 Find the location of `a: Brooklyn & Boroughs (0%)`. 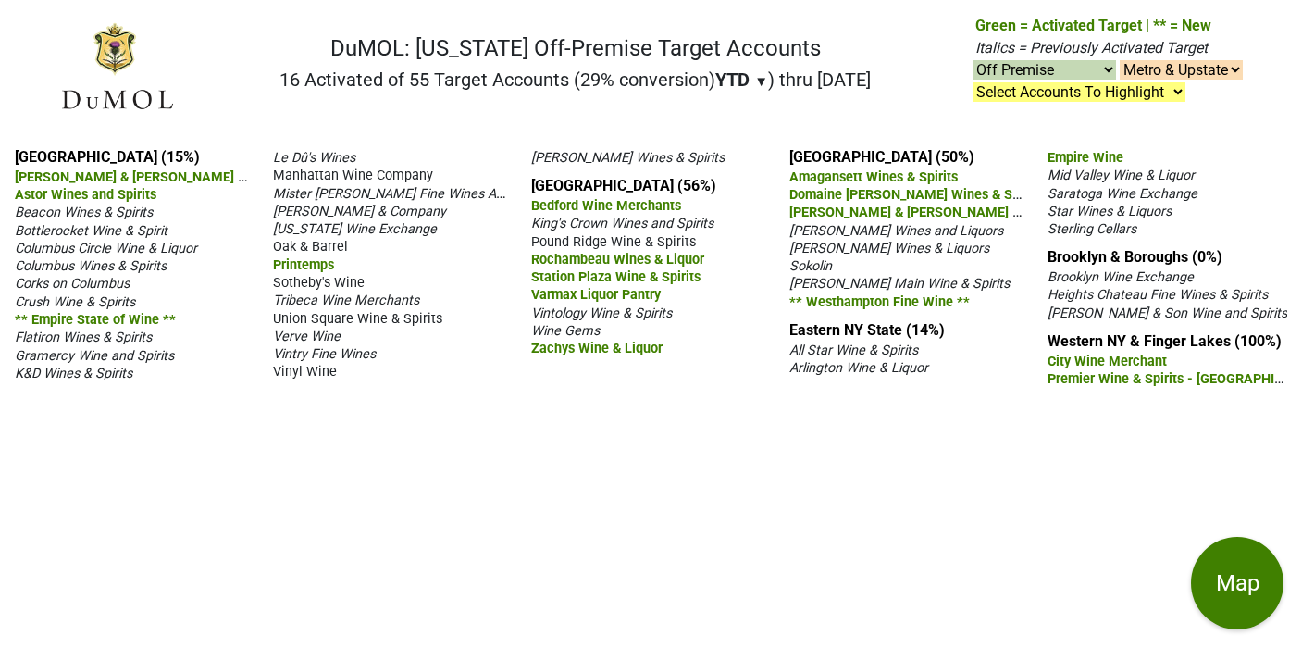

a: Brooklyn & Boroughs (0%) is located at coordinates (1135, 256).